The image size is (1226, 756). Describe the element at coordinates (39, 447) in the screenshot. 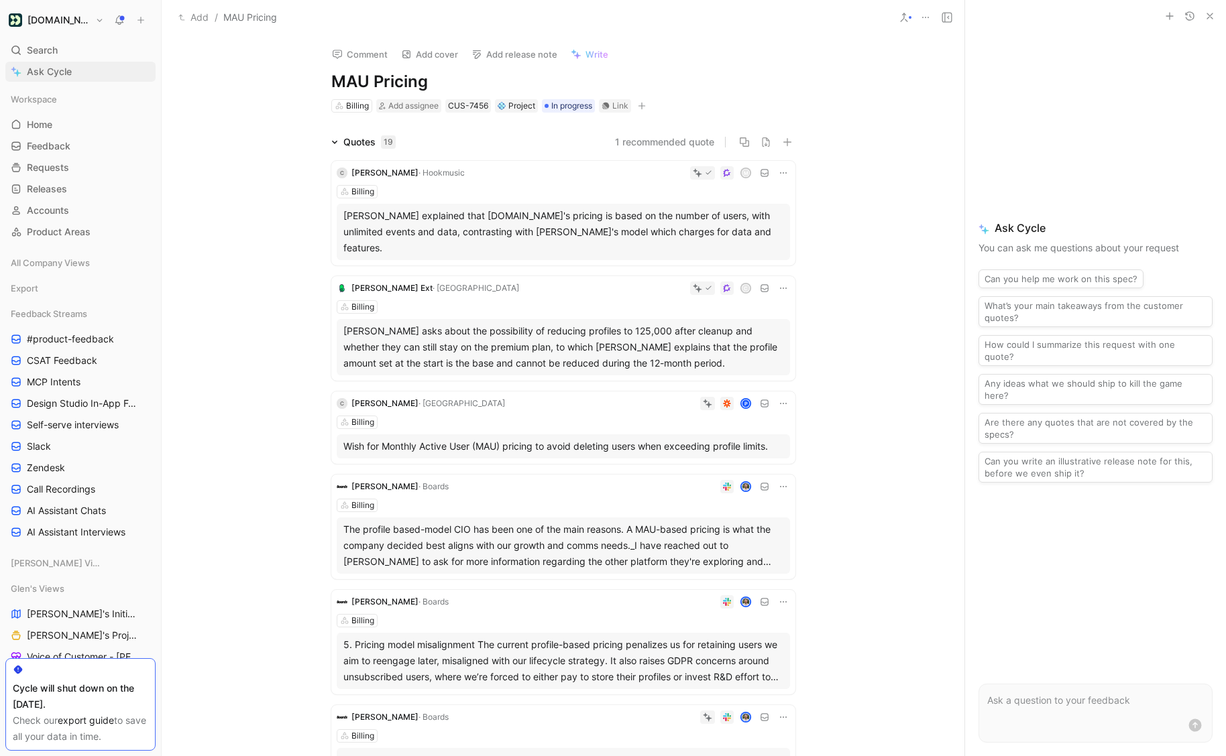

I see `span: Slack` at that location.